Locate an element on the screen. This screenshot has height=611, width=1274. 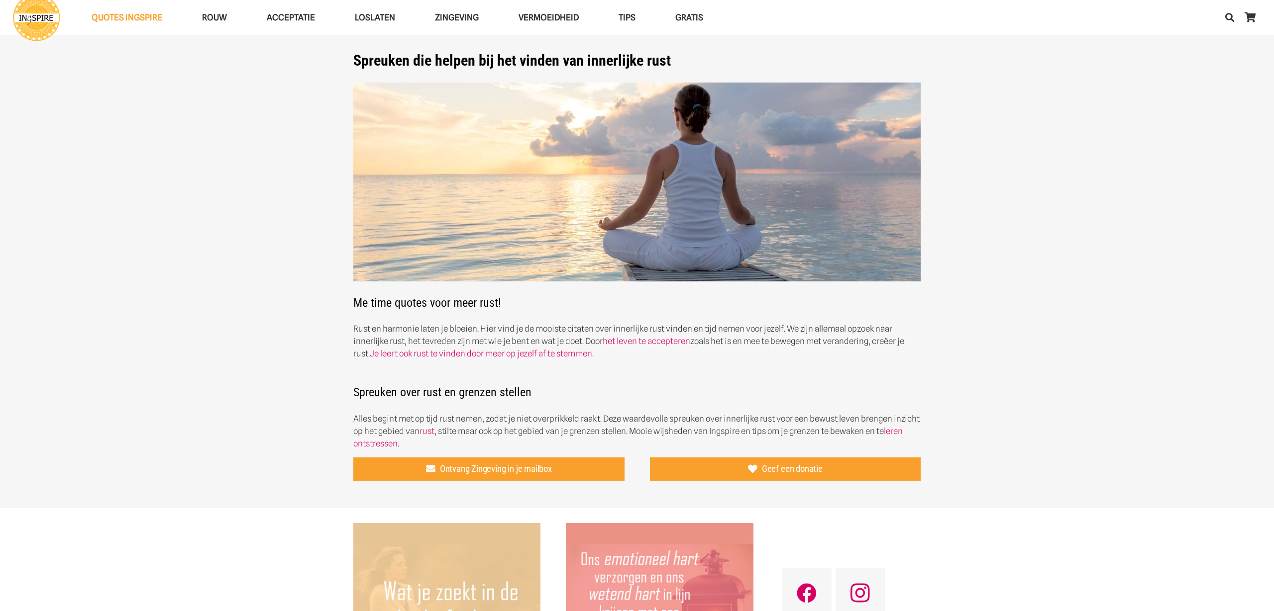
a: rust is located at coordinates (427, 431).